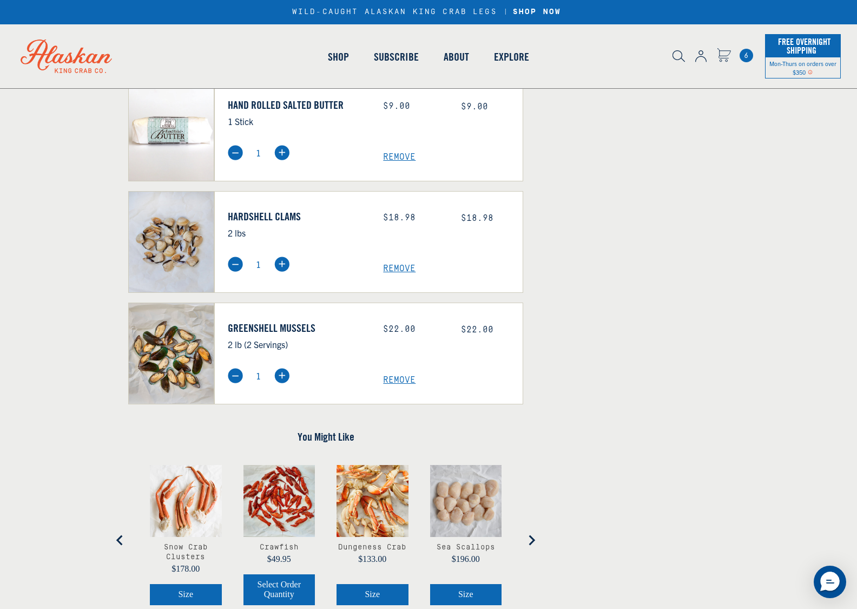  Describe the element at coordinates (414, 106) in the screenshot. I see `div: $9.00` at that location.